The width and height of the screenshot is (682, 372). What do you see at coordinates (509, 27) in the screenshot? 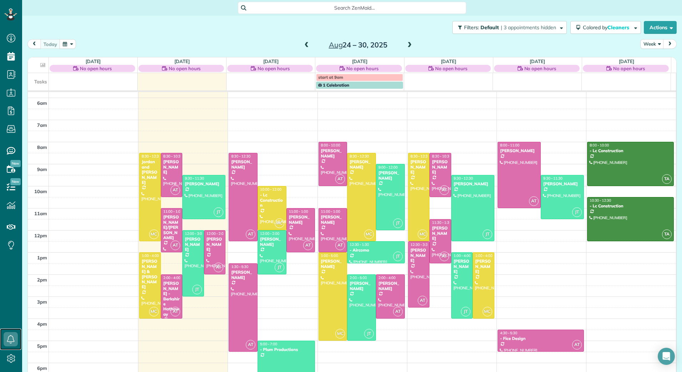
I see `button: Filters: Default | 3 appointments hidden` at bounding box center [509, 27].